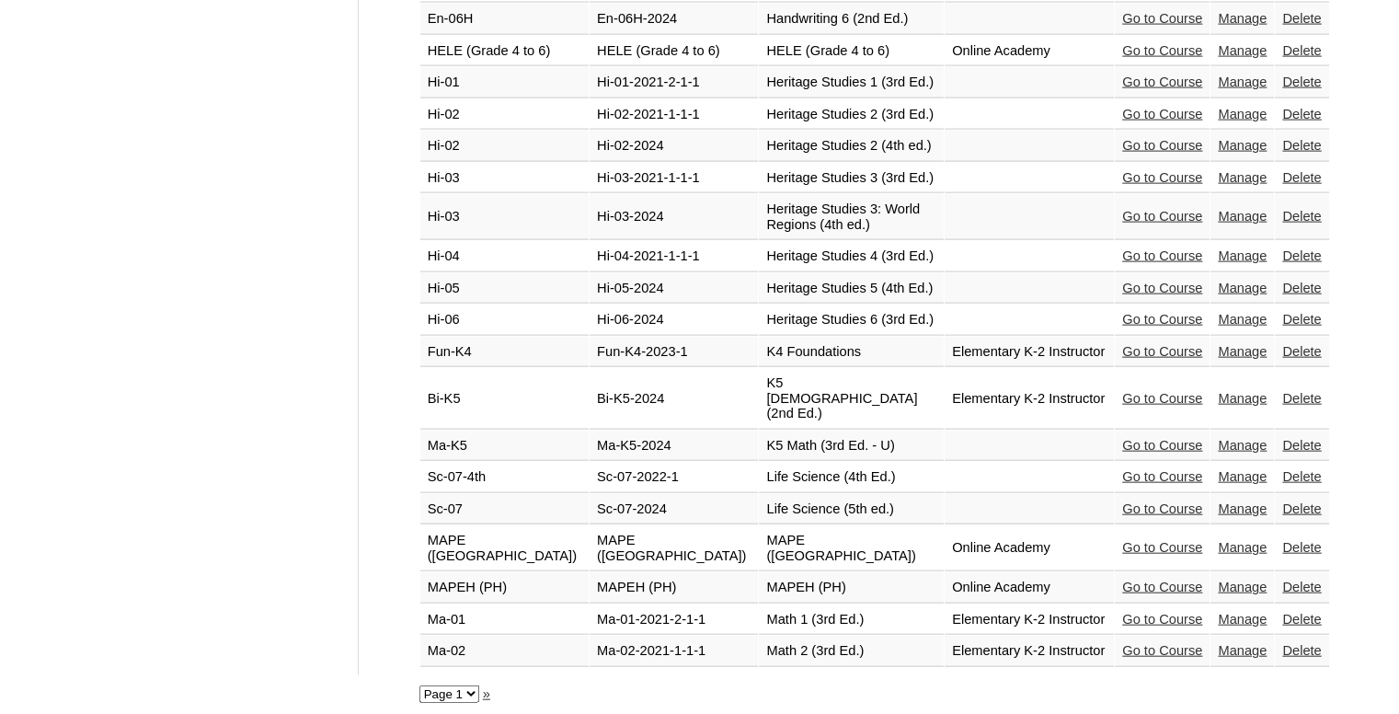 The width and height of the screenshot is (1399, 714). Describe the element at coordinates (851, 620) in the screenshot. I see `td: Math 1 (3rd Ed.)` at that location.